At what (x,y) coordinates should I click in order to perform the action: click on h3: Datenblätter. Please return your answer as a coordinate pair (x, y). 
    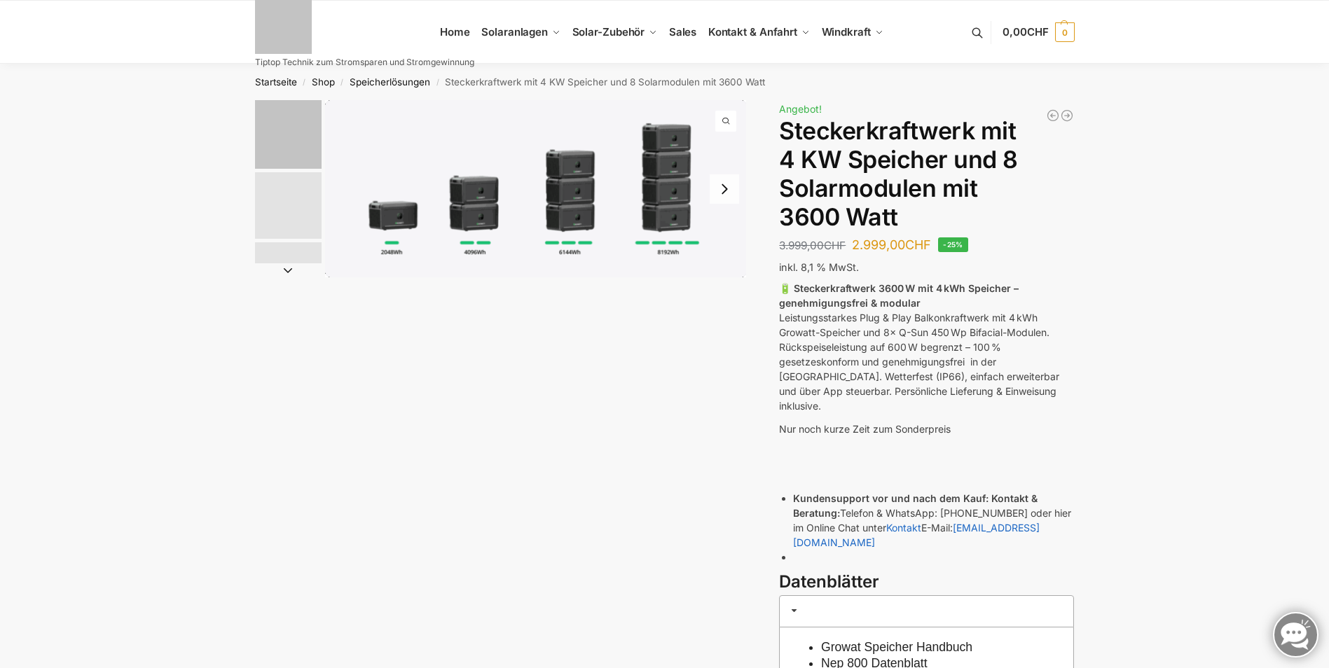
    Looking at the image, I should click on (926, 582).